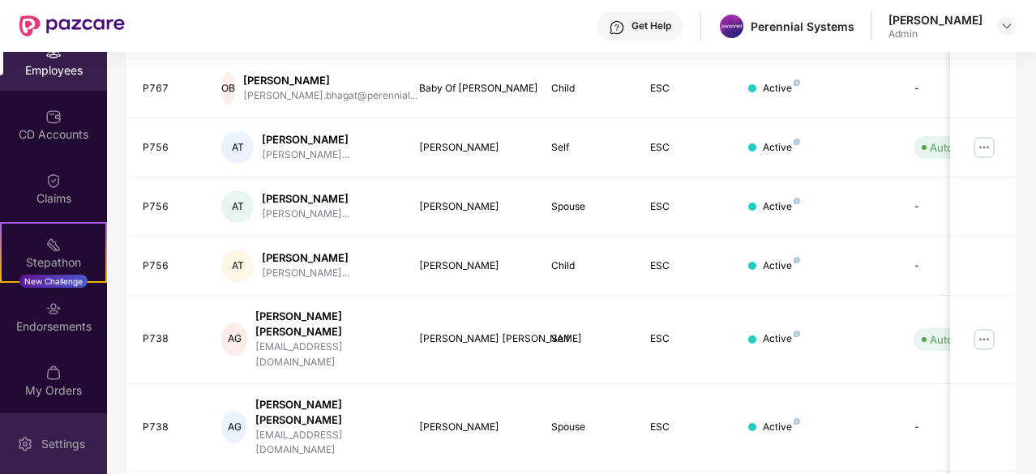  What do you see at coordinates (169, 88) in the screenshot?
I see `div: P767` at bounding box center [169, 88].